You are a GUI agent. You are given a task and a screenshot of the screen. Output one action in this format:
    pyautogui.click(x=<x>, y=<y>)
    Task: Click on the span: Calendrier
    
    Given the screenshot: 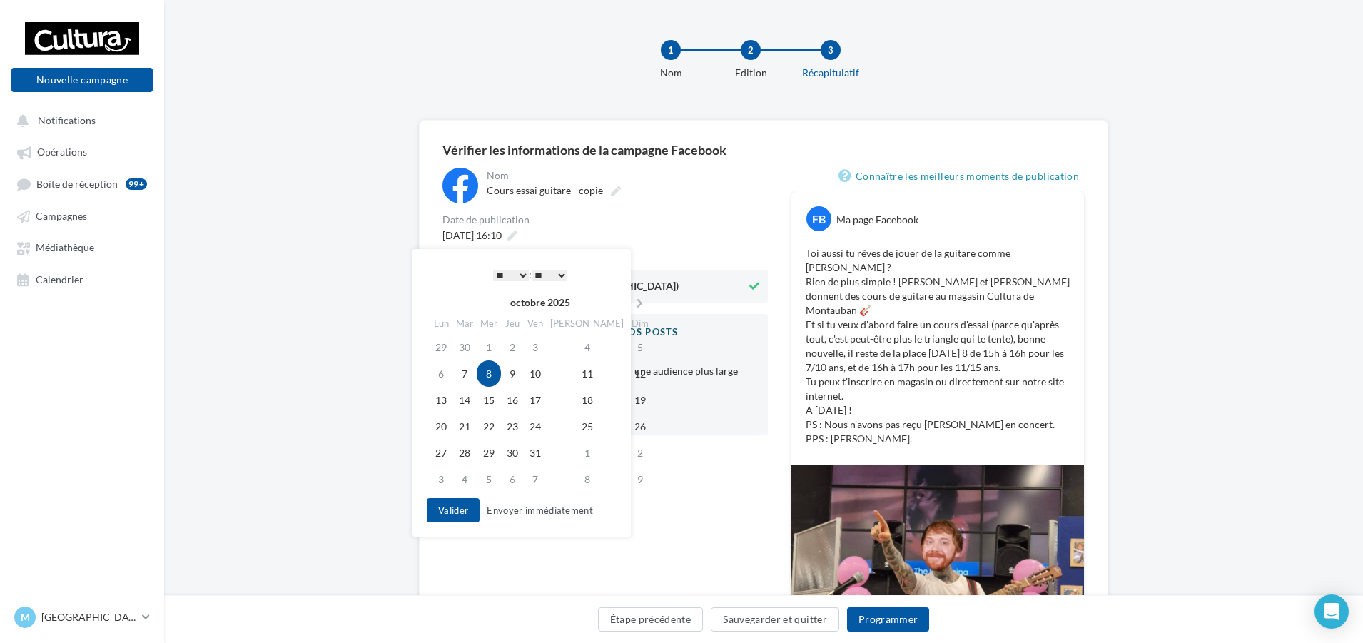 What is the action you would take?
    pyautogui.click(x=59, y=279)
    